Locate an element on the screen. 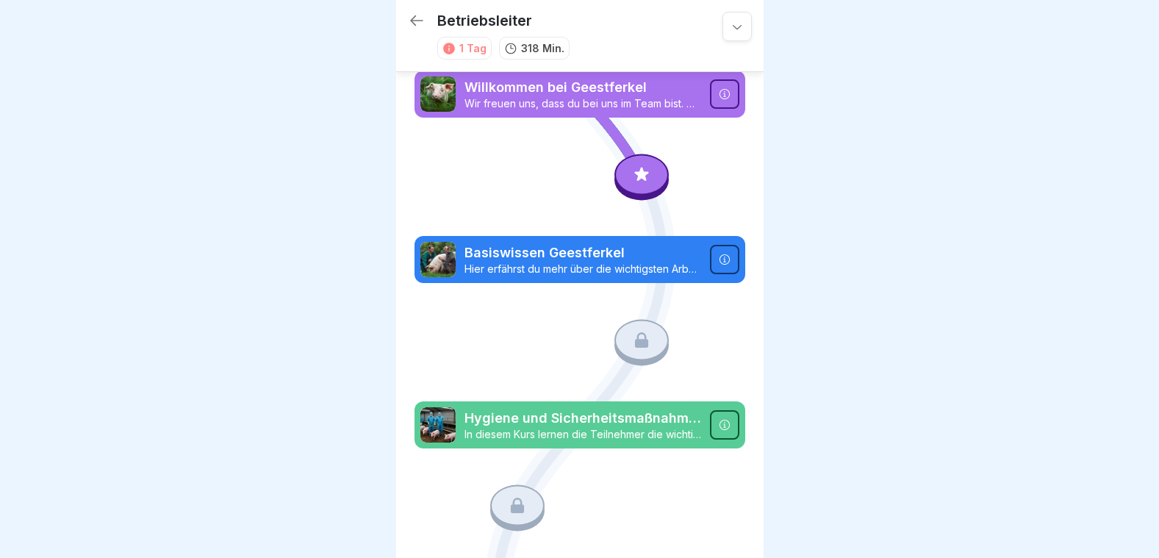 The height and width of the screenshot is (558, 1159). img: j6q9143mit8bhowzkysapsa8.png is located at coordinates (438, 94).